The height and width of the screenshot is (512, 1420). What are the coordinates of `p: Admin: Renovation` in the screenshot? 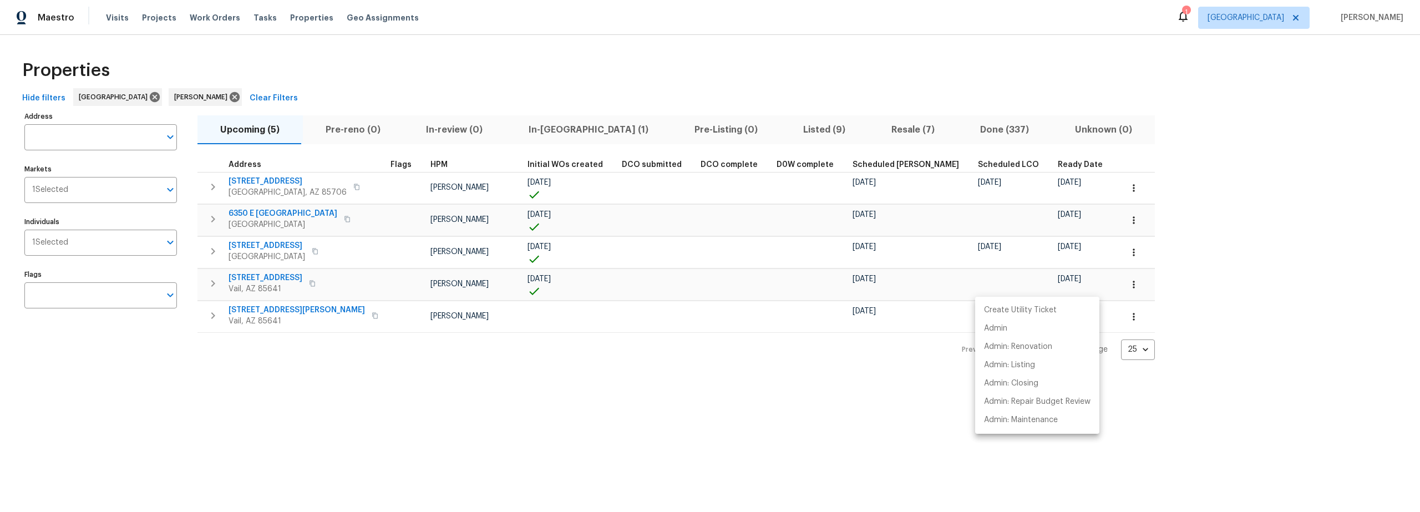 It's located at (1018, 347).